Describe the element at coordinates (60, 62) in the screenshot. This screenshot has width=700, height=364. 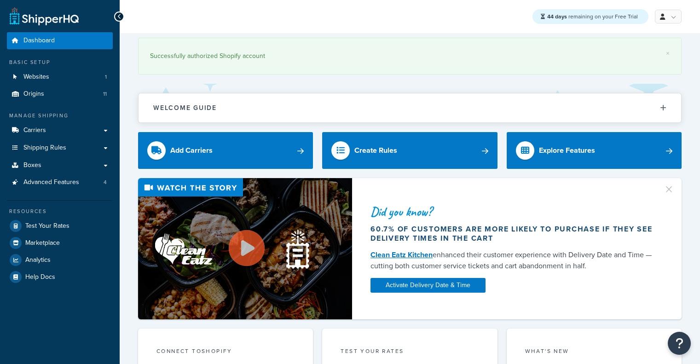
I see `div: Basic Setup` at that location.